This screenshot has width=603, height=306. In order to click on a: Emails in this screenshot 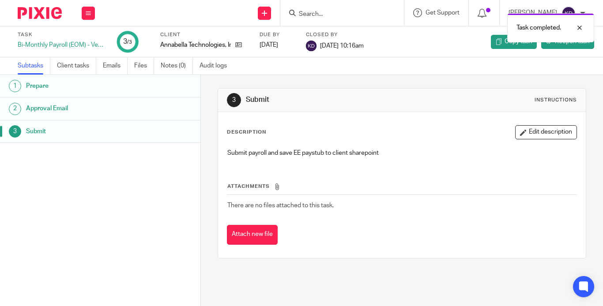, I will do `click(115, 66)`.